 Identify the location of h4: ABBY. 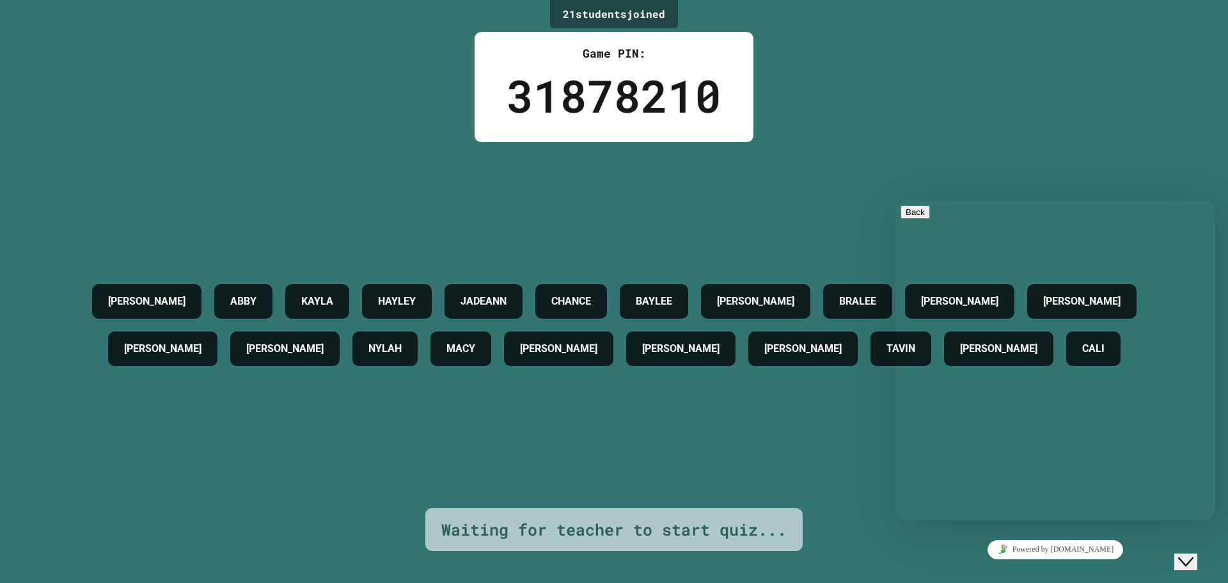
(243, 301).